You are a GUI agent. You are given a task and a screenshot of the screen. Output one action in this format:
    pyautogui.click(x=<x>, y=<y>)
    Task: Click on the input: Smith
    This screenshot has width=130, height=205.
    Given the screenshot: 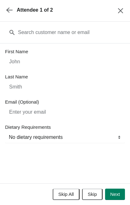 What is the action you would take?
    pyautogui.click(x=65, y=87)
    